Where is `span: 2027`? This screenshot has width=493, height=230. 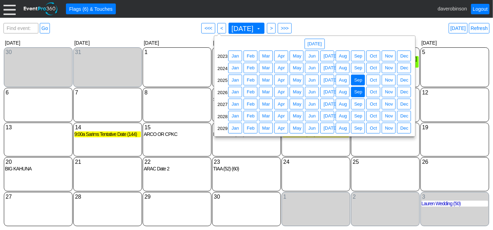 span: 2027 is located at coordinates (222, 106).